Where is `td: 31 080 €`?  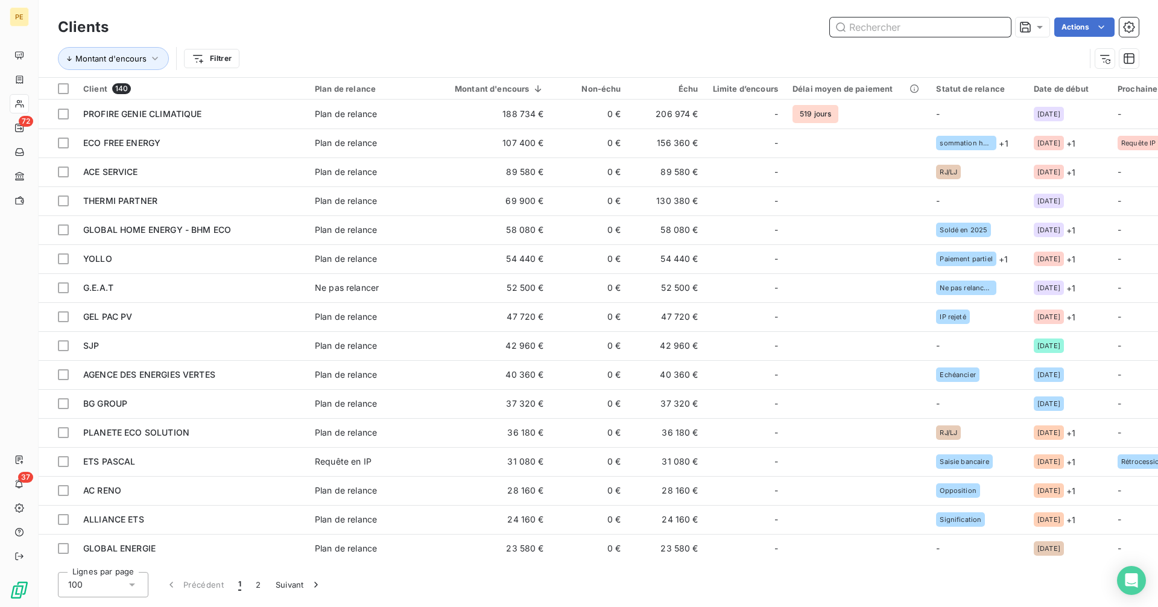
td: 31 080 € is located at coordinates (667, 461).